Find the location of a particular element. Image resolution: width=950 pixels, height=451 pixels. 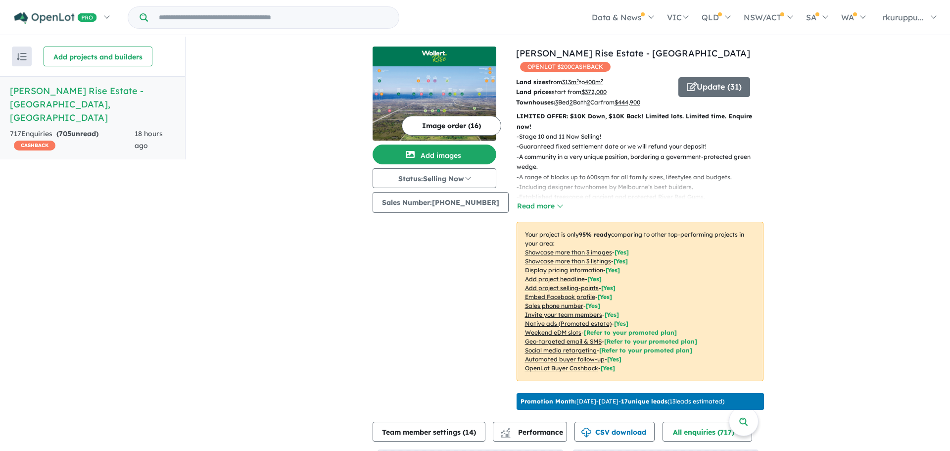

u: Sales phone number is located at coordinates (554, 305).